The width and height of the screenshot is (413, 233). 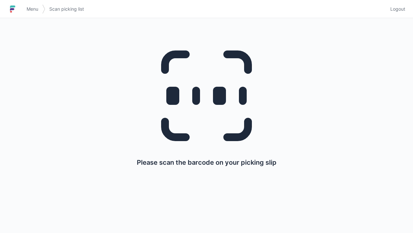 What do you see at coordinates (206, 163) in the screenshot?
I see `p: Please scan the barcode on your picking slip` at bounding box center [206, 163].